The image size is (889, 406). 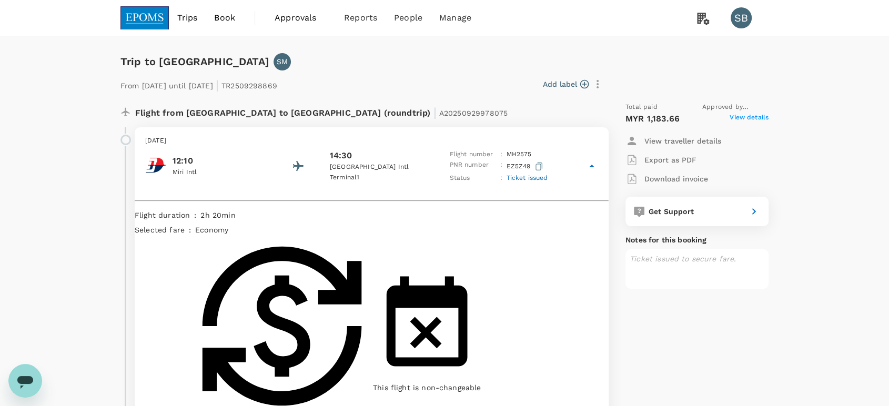 What do you see at coordinates (661, 160) in the screenshot?
I see `button: Export as PDF` at bounding box center [661, 160].